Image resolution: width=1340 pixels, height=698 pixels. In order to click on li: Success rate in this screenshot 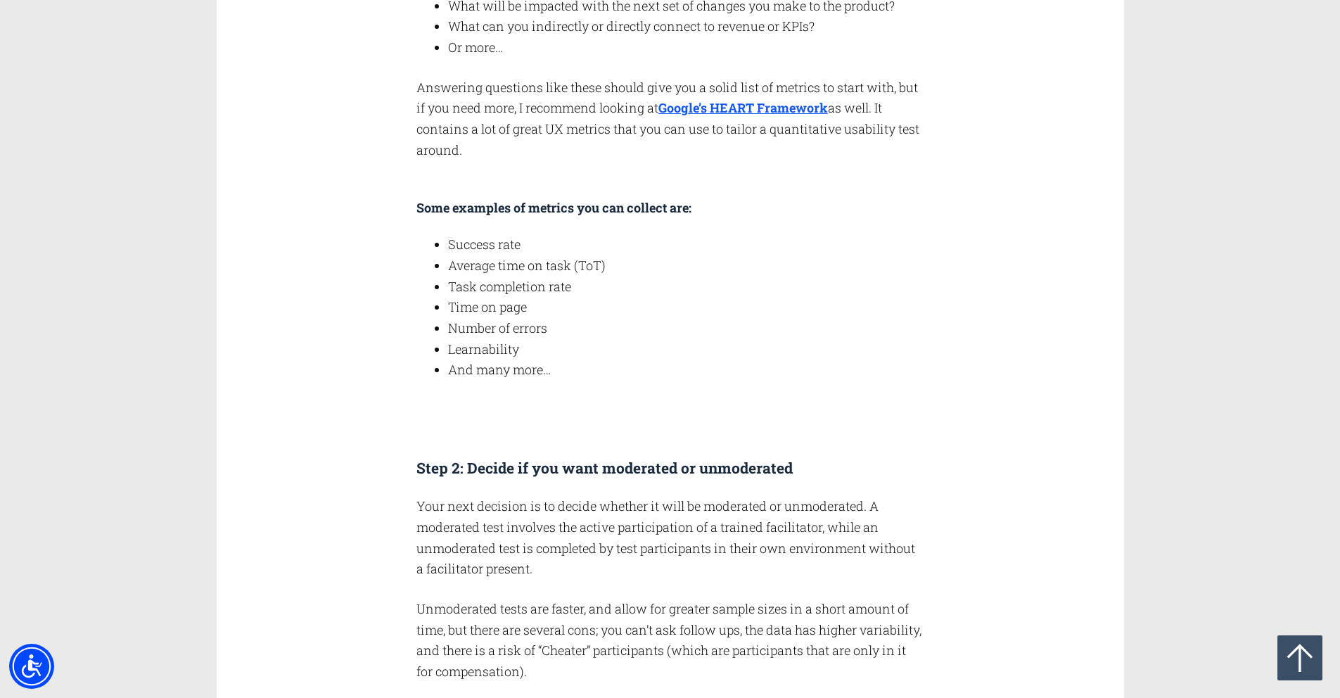, I will do `click(686, 245)`.